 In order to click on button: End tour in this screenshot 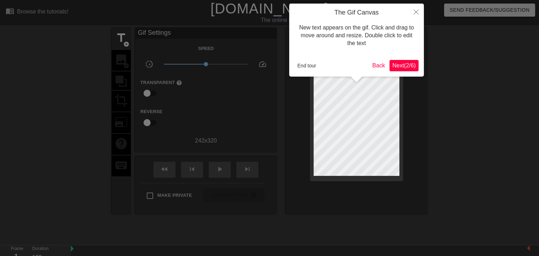, I will do `click(306, 66)`.